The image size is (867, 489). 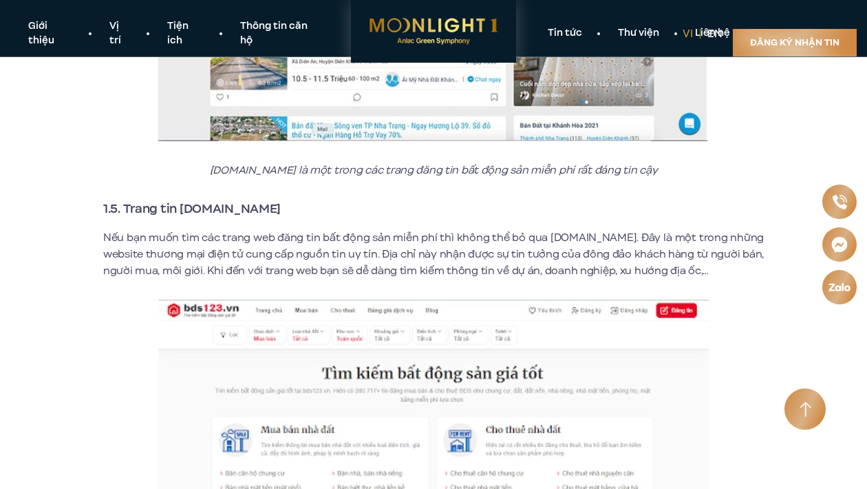 What do you see at coordinates (712, 33) in the screenshot?
I see `a: Liên hệ` at bounding box center [712, 33].